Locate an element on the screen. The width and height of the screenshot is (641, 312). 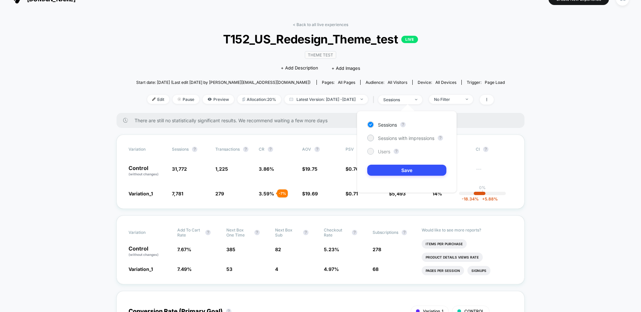
p: Would like to see more reports? is located at coordinates (467, 230).